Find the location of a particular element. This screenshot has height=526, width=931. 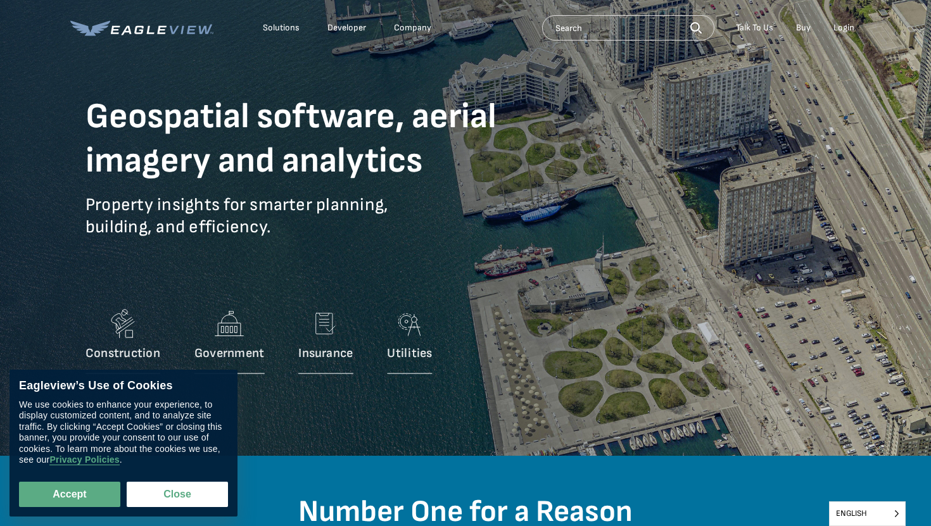

div: Talk To Us is located at coordinates (754, 28).